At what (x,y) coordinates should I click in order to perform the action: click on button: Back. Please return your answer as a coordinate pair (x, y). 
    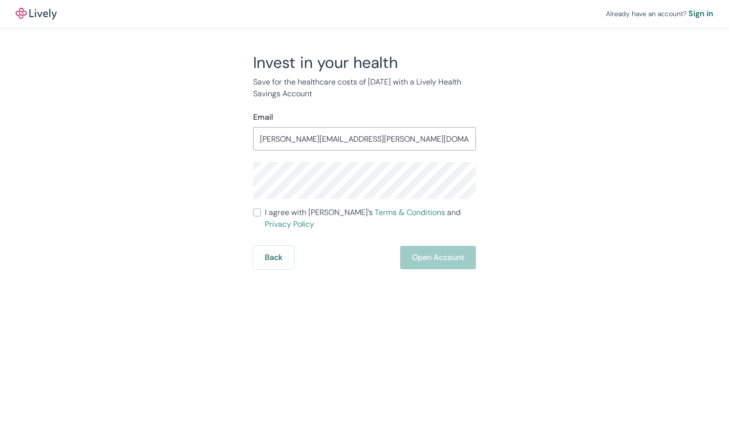
    Looking at the image, I should click on (274, 258).